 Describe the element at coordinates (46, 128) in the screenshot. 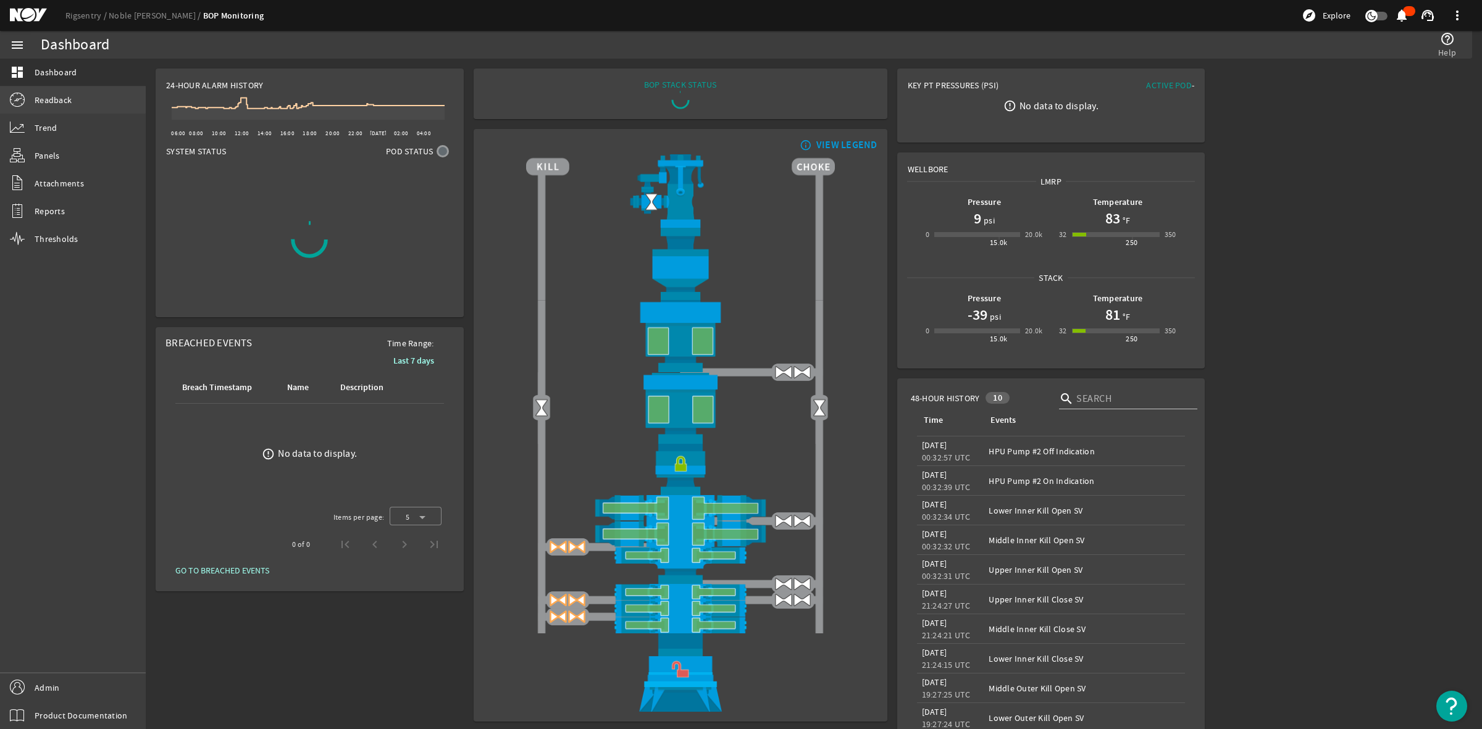

I see `span: Trend` at that location.